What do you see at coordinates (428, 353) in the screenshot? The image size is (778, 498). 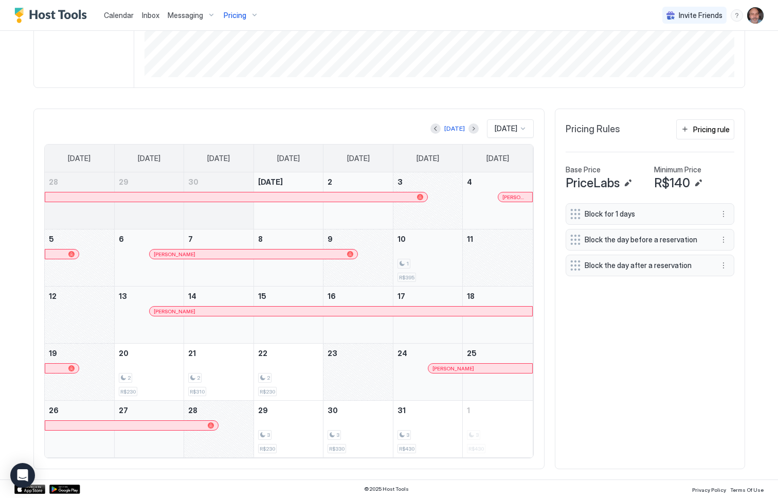 I see `a: October 24, 2025` at bounding box center [428, 353].